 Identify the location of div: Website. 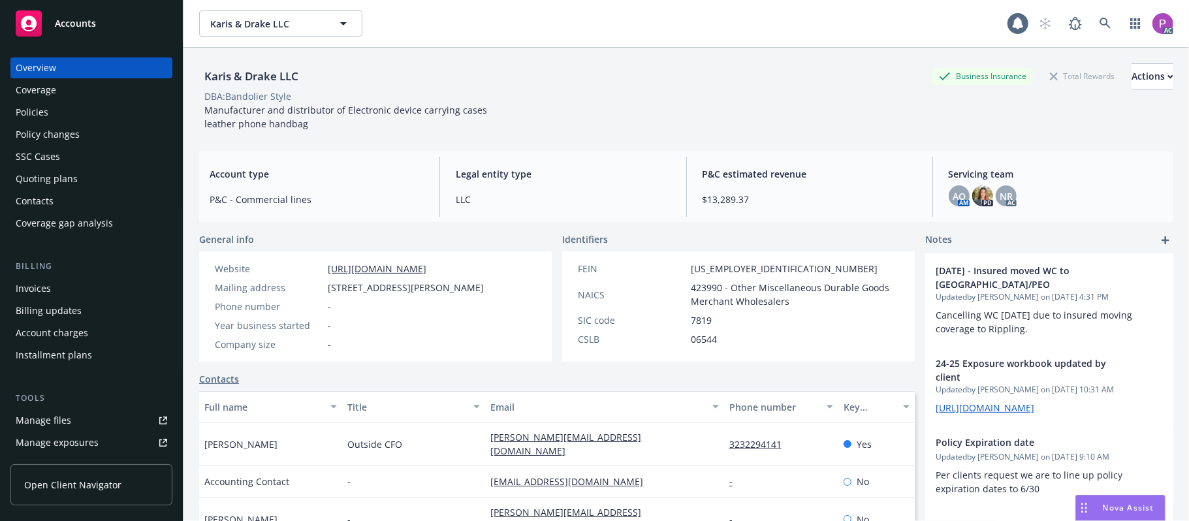
(268, 268).